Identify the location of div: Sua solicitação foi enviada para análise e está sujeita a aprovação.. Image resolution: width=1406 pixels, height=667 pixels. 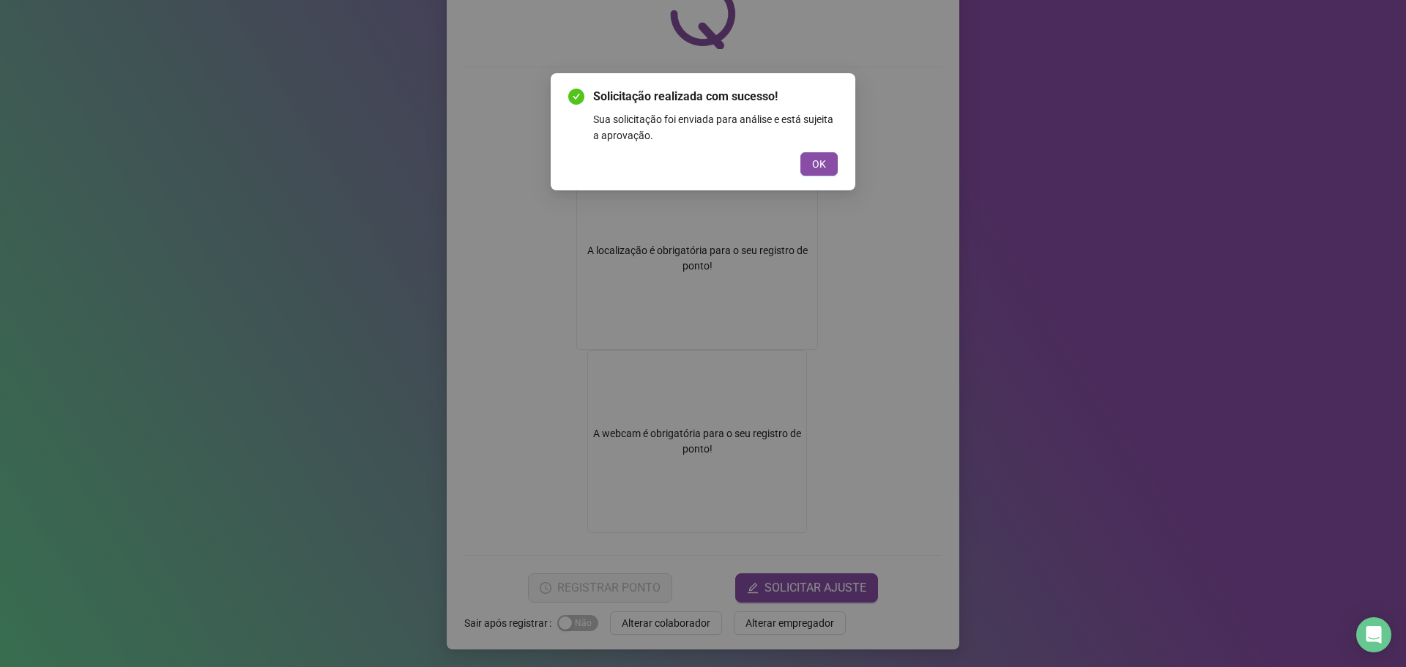
(715, 127).